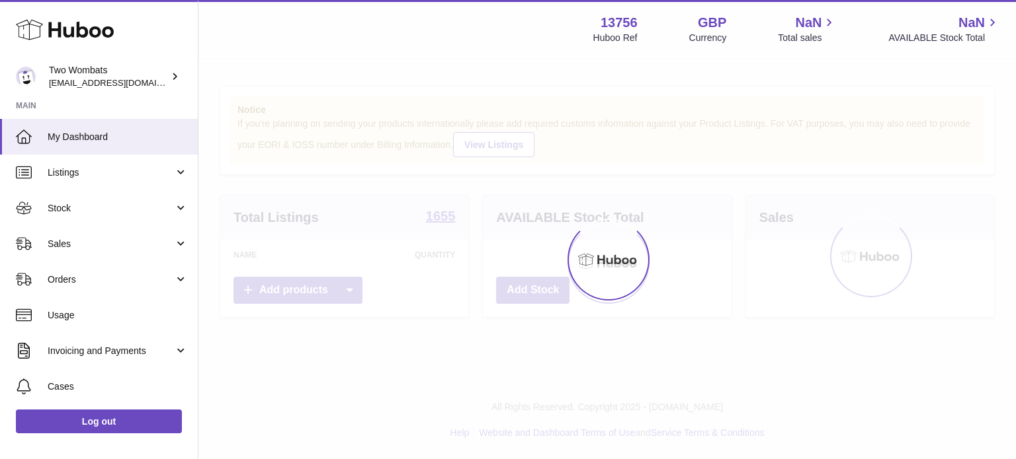  I want to click on div: Huboo Ref, so click(615, 38).